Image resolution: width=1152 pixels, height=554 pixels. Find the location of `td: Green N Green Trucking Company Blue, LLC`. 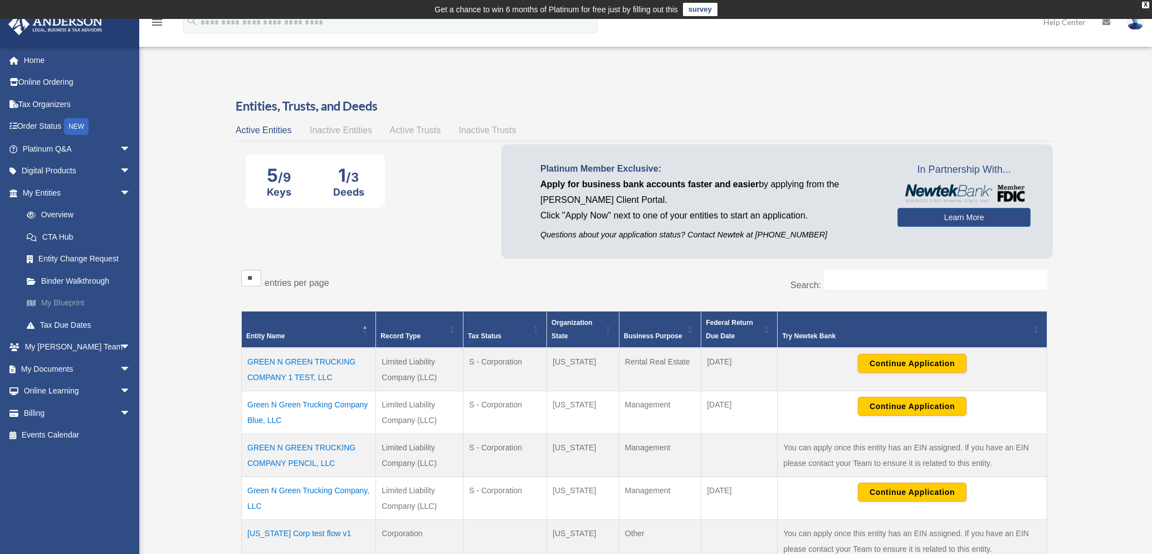

td: Green N Green Trucking Company Blue, LLC is located at coordinates (309, 412).